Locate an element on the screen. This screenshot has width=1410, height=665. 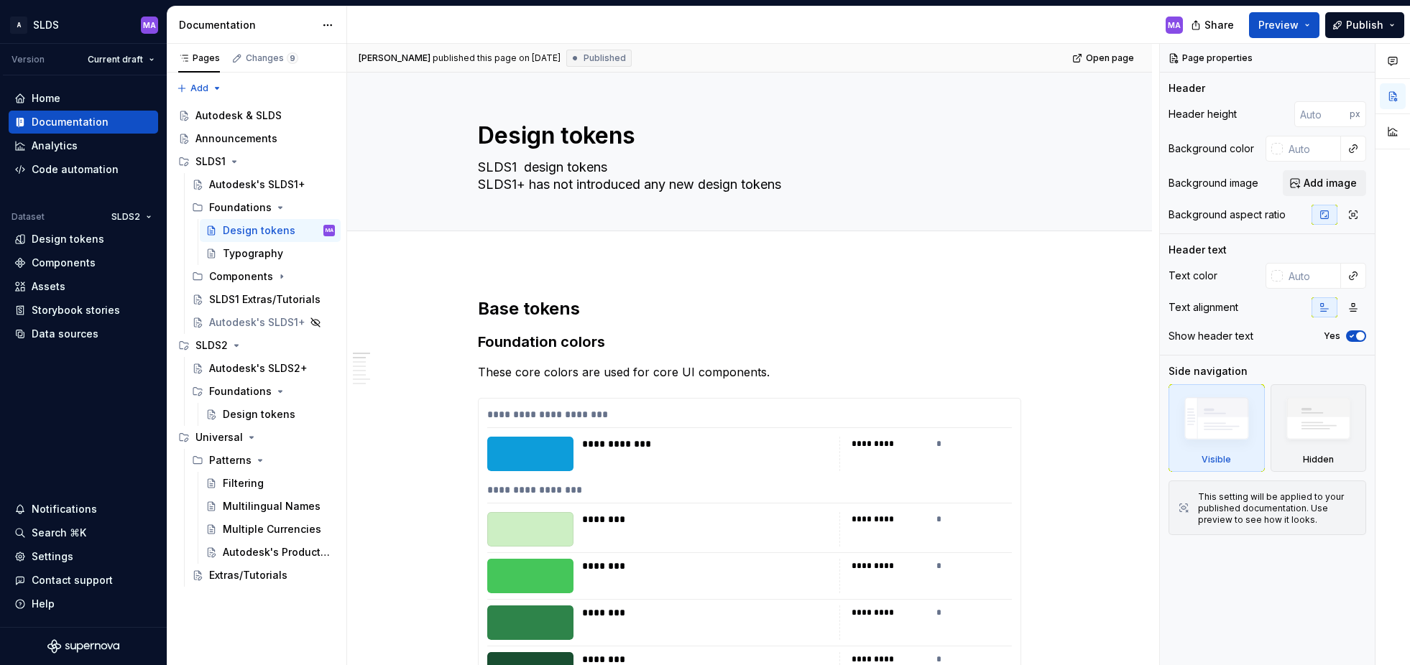
span: Current draft is located at coordinates (115, 60).